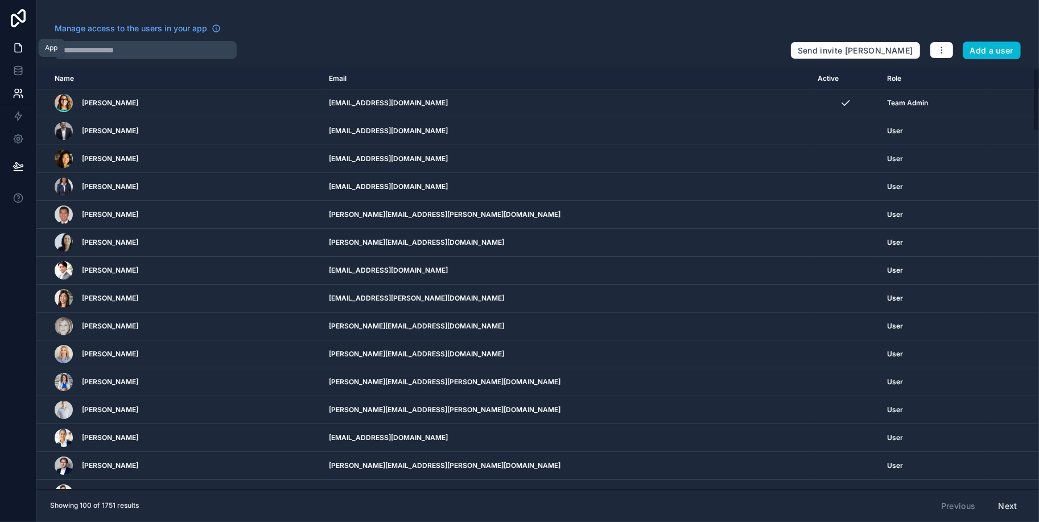 The height and width of the screenshot is (522, 1039). What do you see at coordinates (908, 103) in the screenshot?
I see `span: Team Admin` at bounding box center [908, 103].